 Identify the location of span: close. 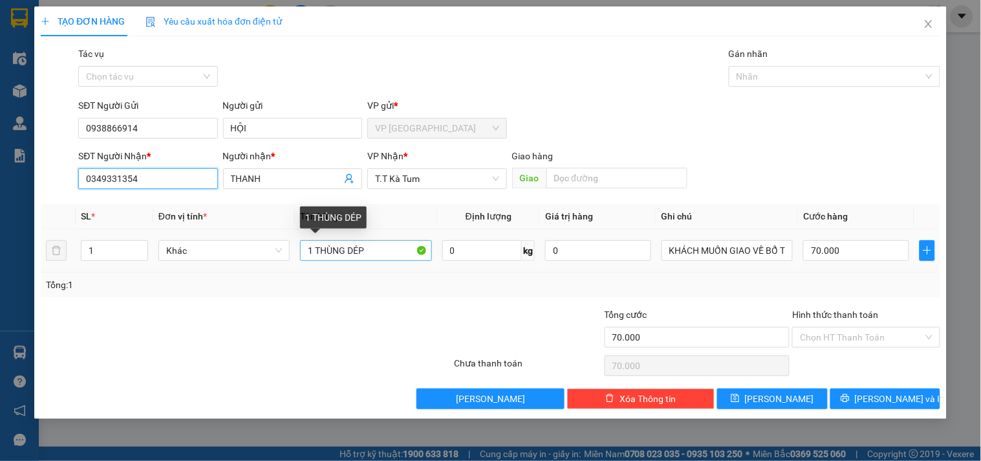
(929, 24).